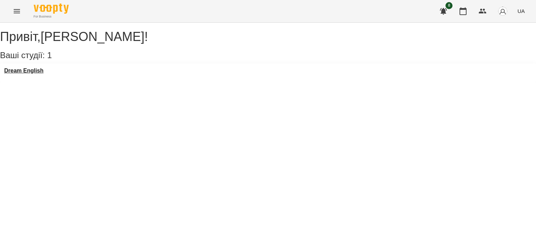  I want to click on span: 1, so click(49, 55).